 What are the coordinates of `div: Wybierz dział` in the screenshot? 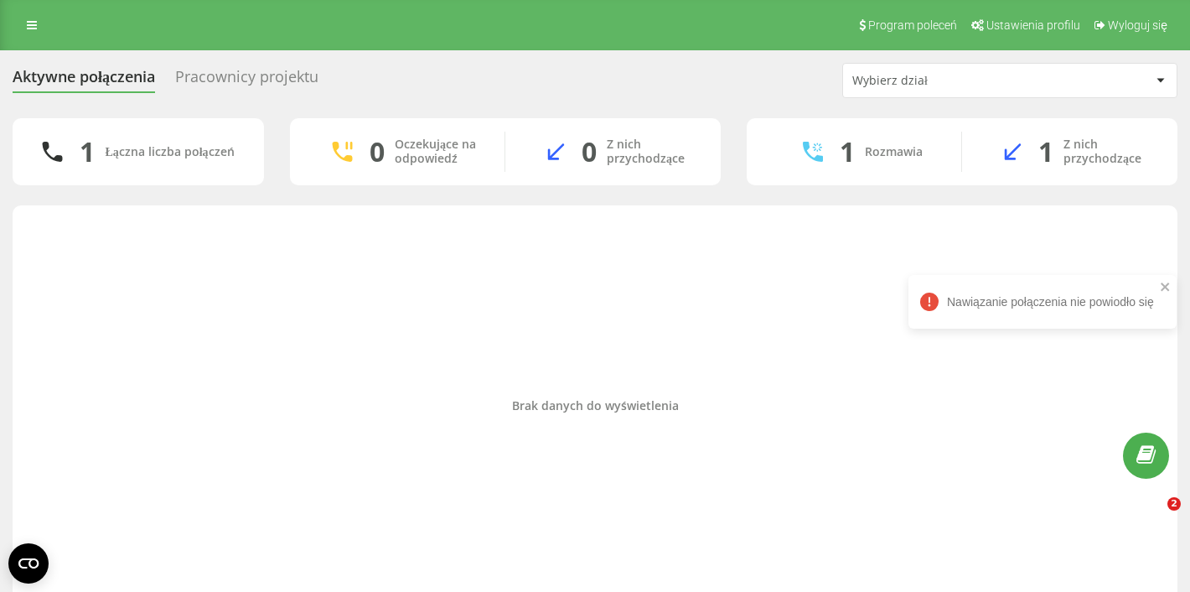 It's located at (952, 80).